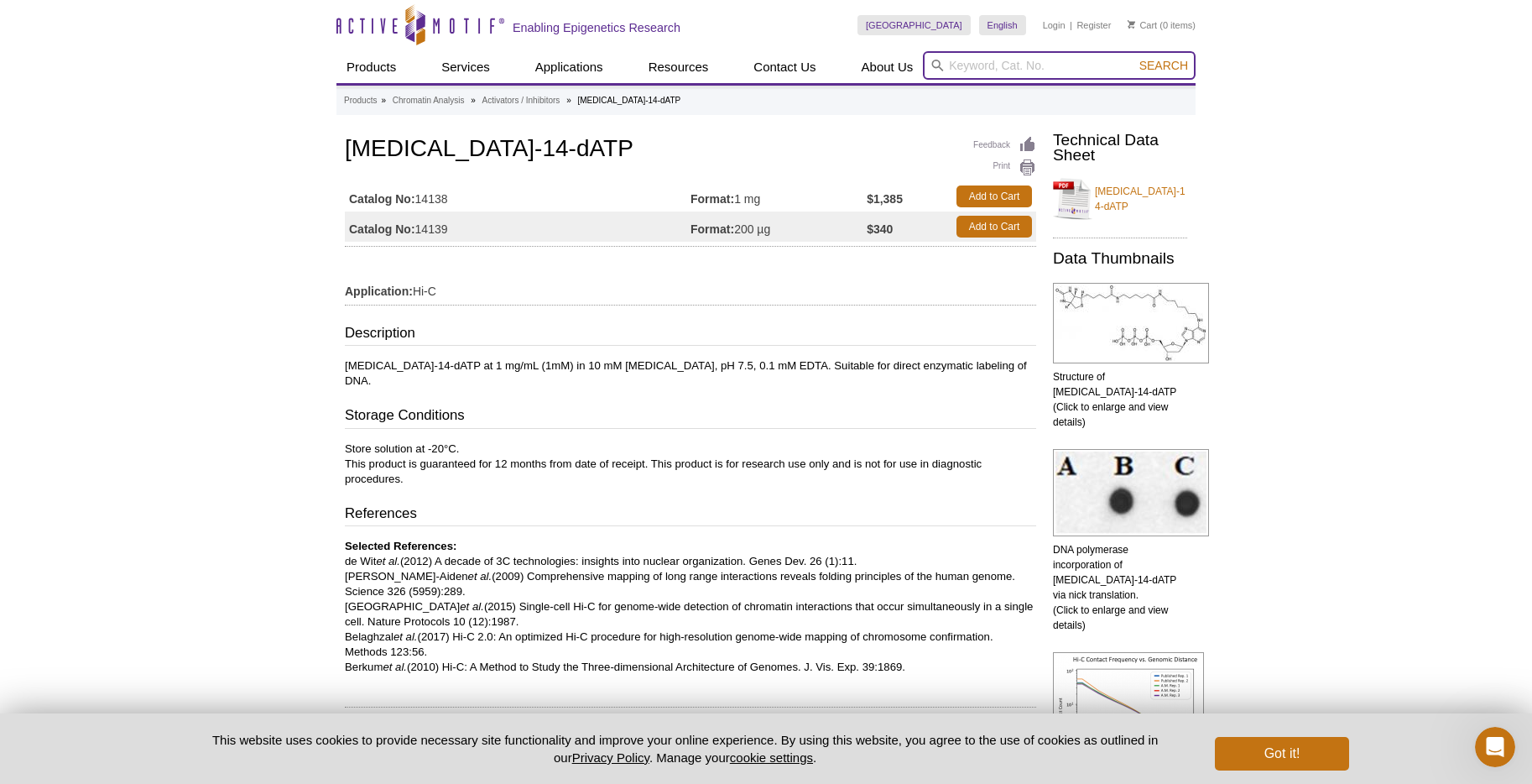 This screenshot has width=1532, height=784. Describe the element at coordinates (880, 229) in the screenshot. I see `strong: $340` at that location.